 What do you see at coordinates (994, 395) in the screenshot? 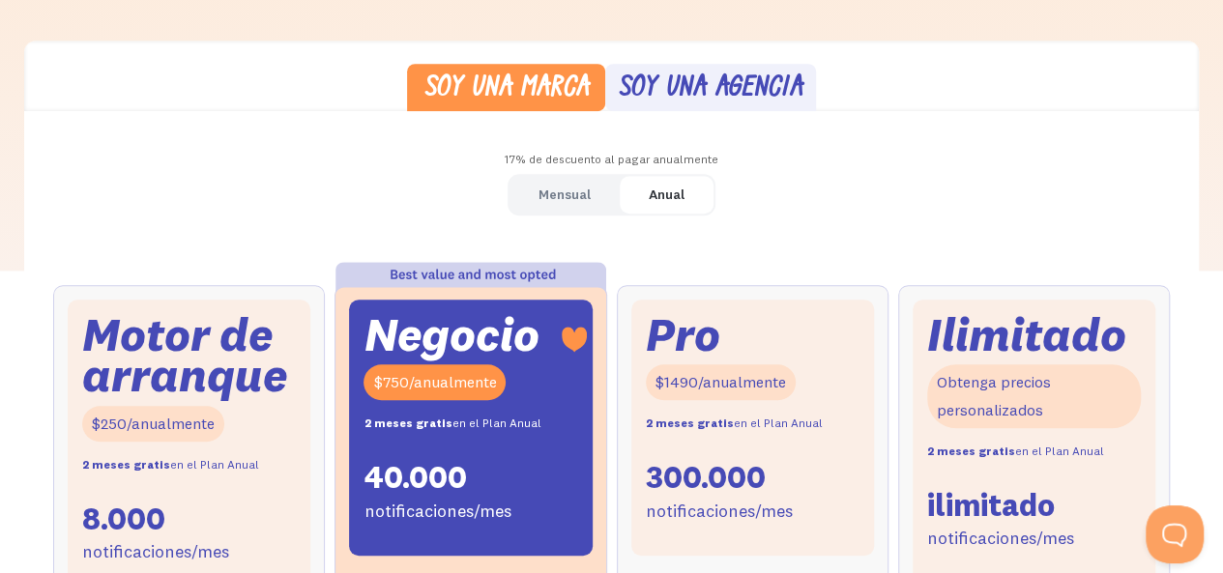
I see `font: Obtenga precios personalizados` at bounding box center [994, 395].